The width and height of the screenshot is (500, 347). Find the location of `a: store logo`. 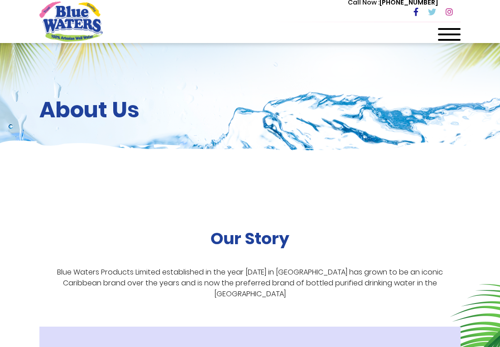

a: store logo is located at coordinates (71, 21).